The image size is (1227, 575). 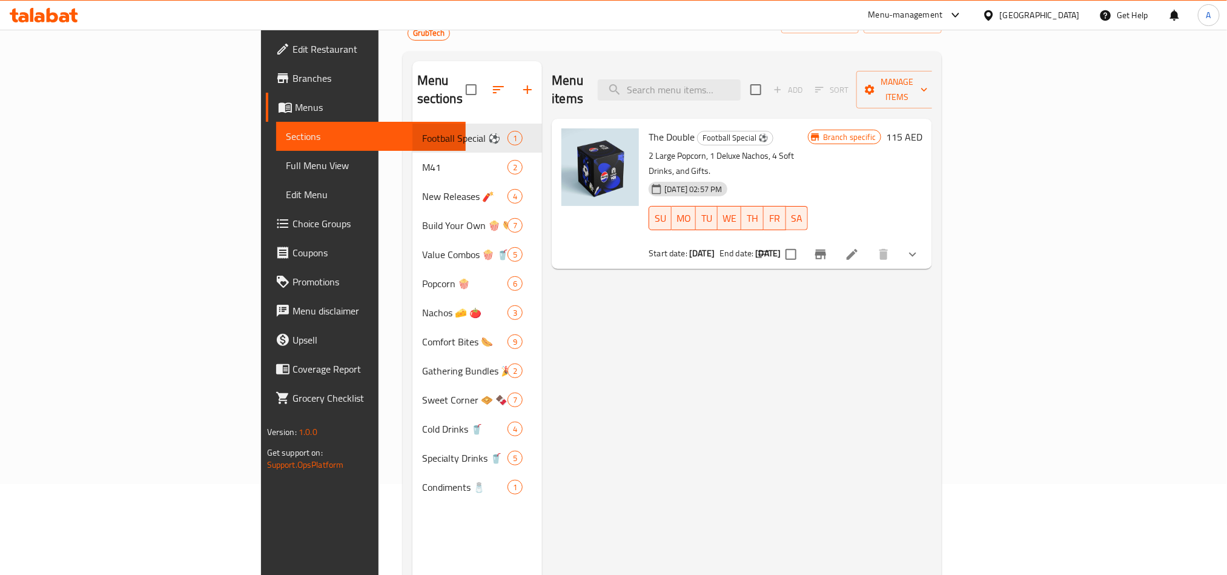 What do you see at coordinates (477, 458) in the screenshot?
I see `div: Specialty Drinks 🥤5` at bounding box center [477, 458].